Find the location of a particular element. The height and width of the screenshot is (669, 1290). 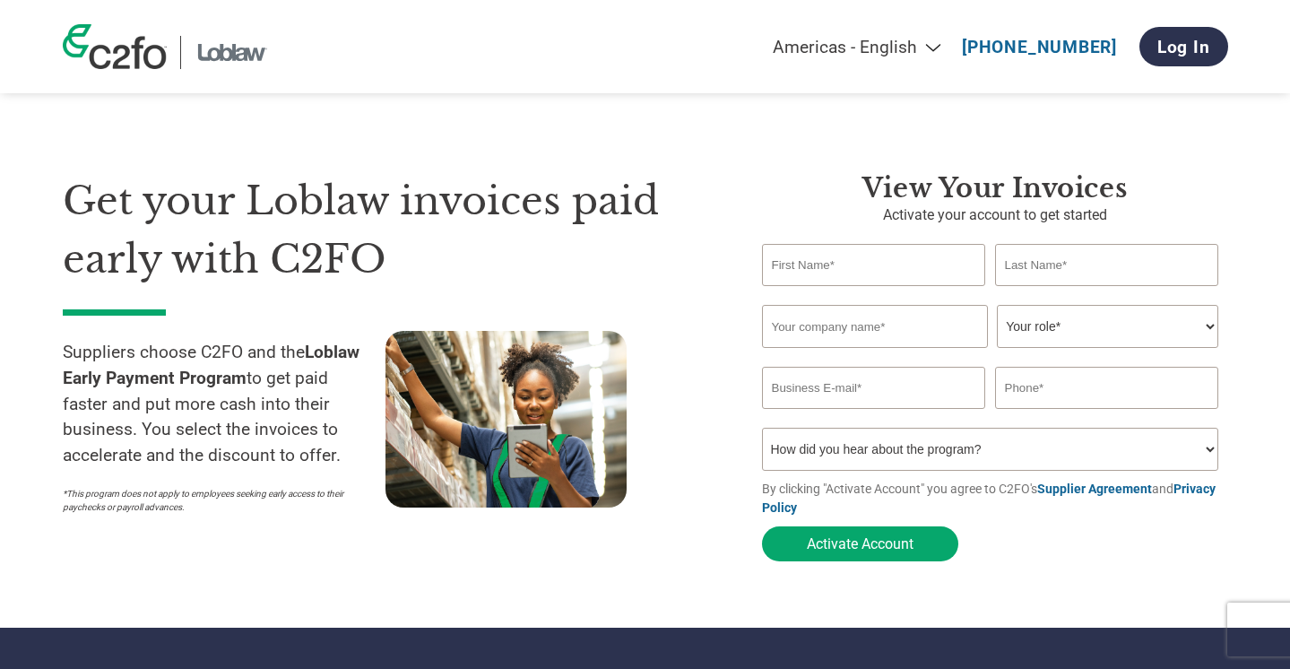

input: Last Name* is located at coordinates (1108, 265).